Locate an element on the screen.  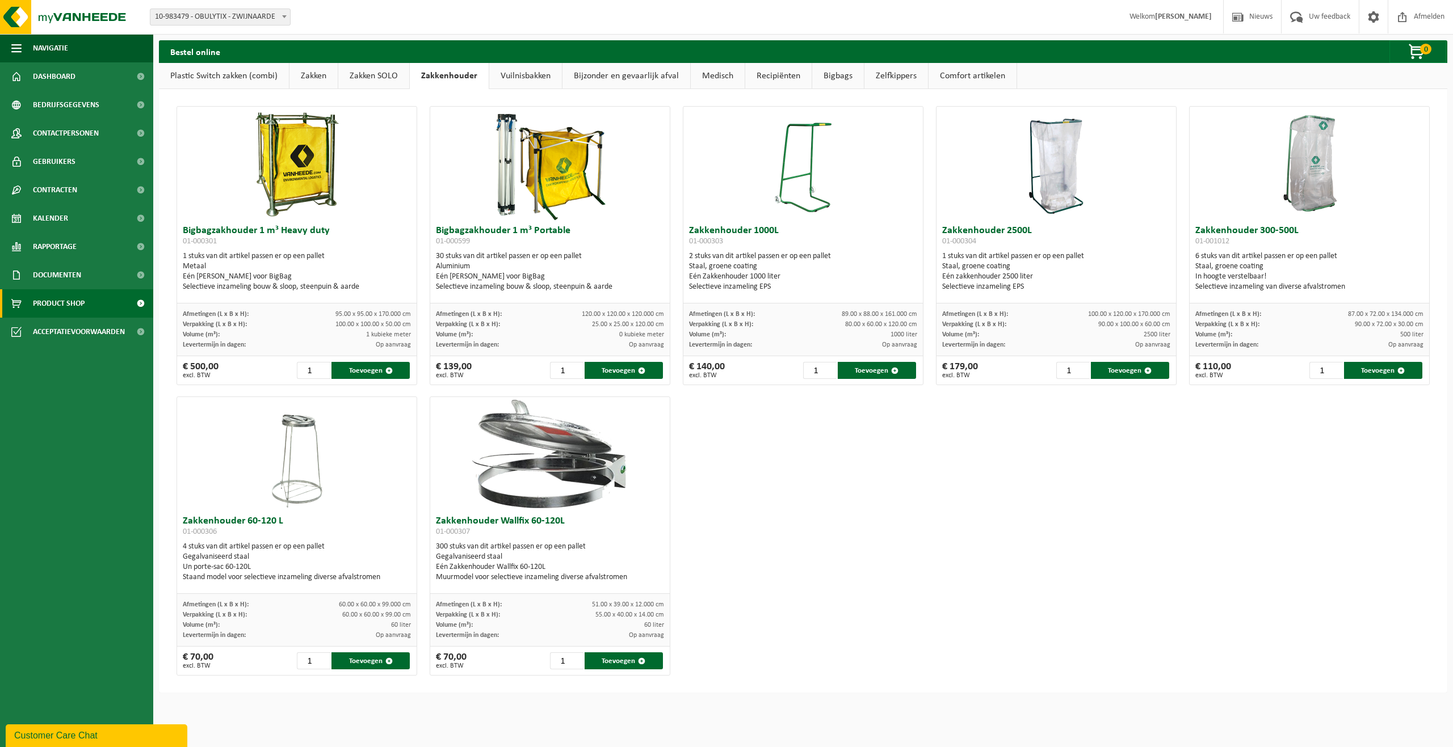
span: 01-000301 is located at coordinates (200, 241).